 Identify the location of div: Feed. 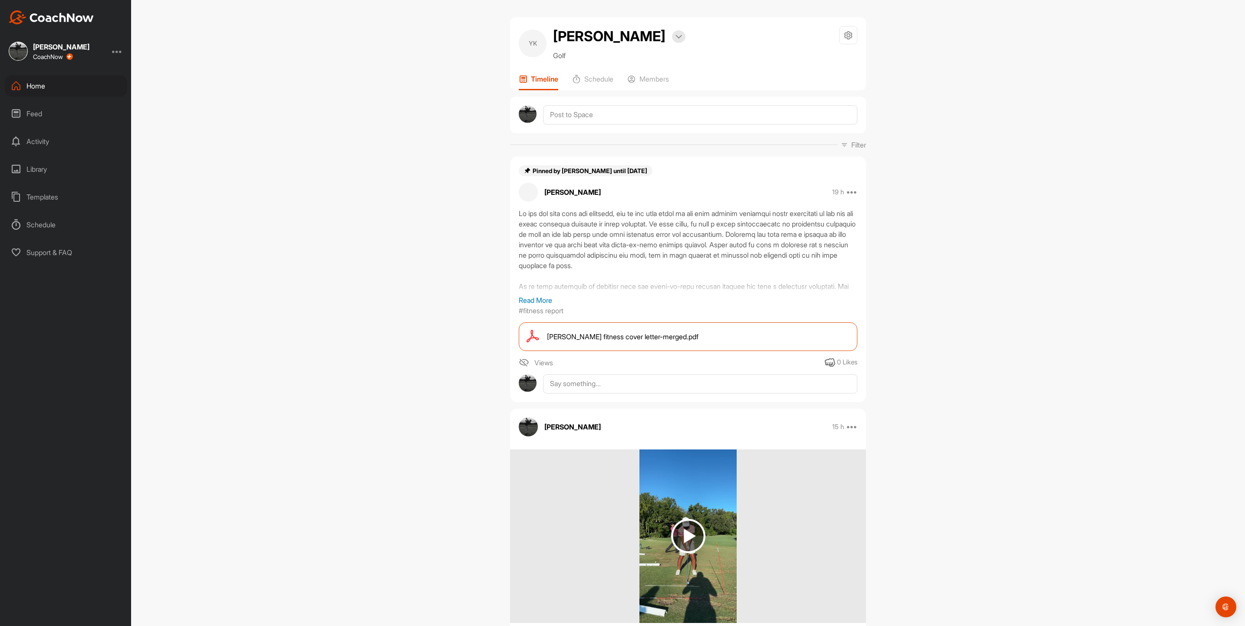
(66, 114).